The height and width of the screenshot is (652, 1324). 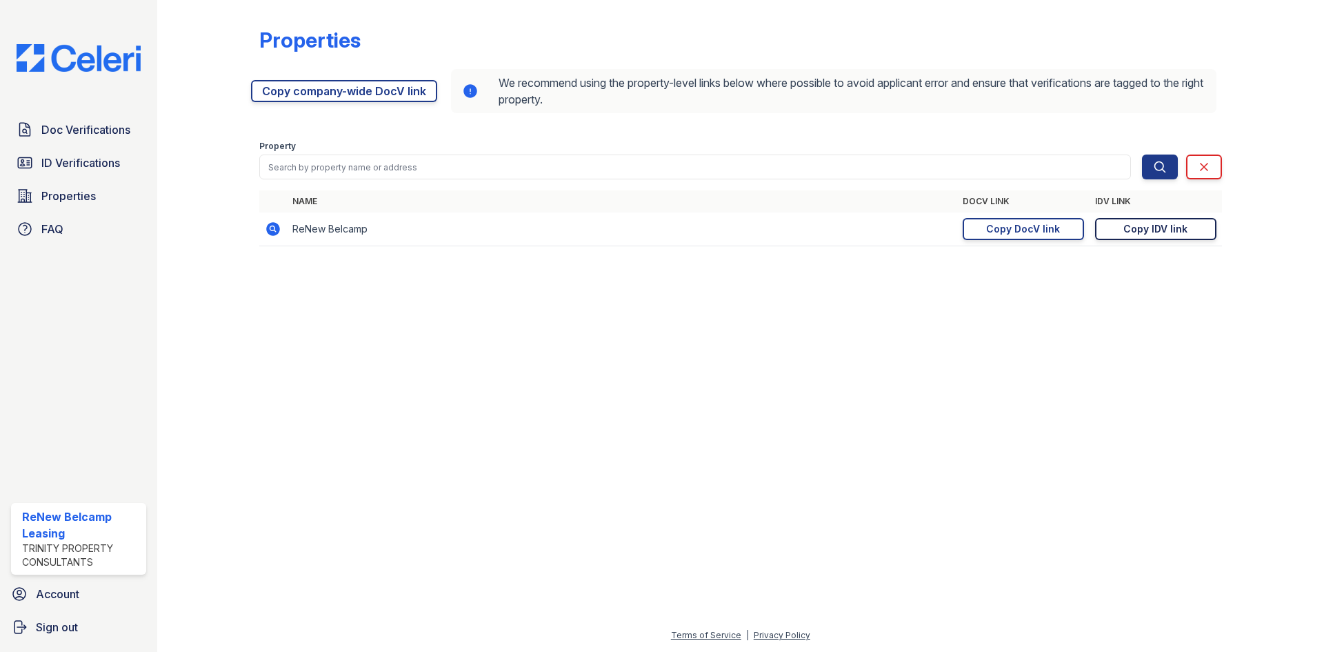 I want to click on span: FAQ, so click(x=52, y=229).